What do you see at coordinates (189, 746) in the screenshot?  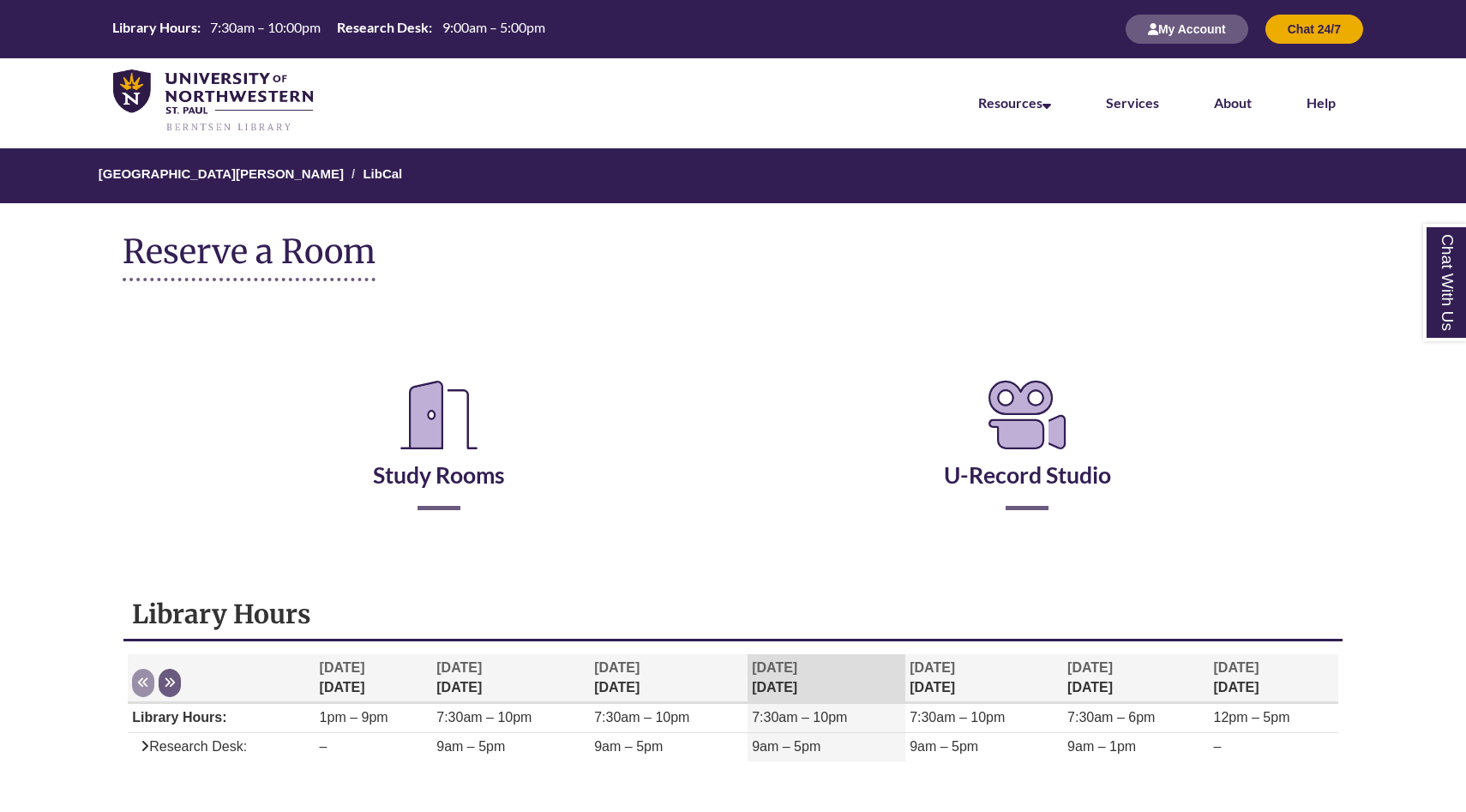 I see `span: Research Desk:` at bounding box center [189, 746].